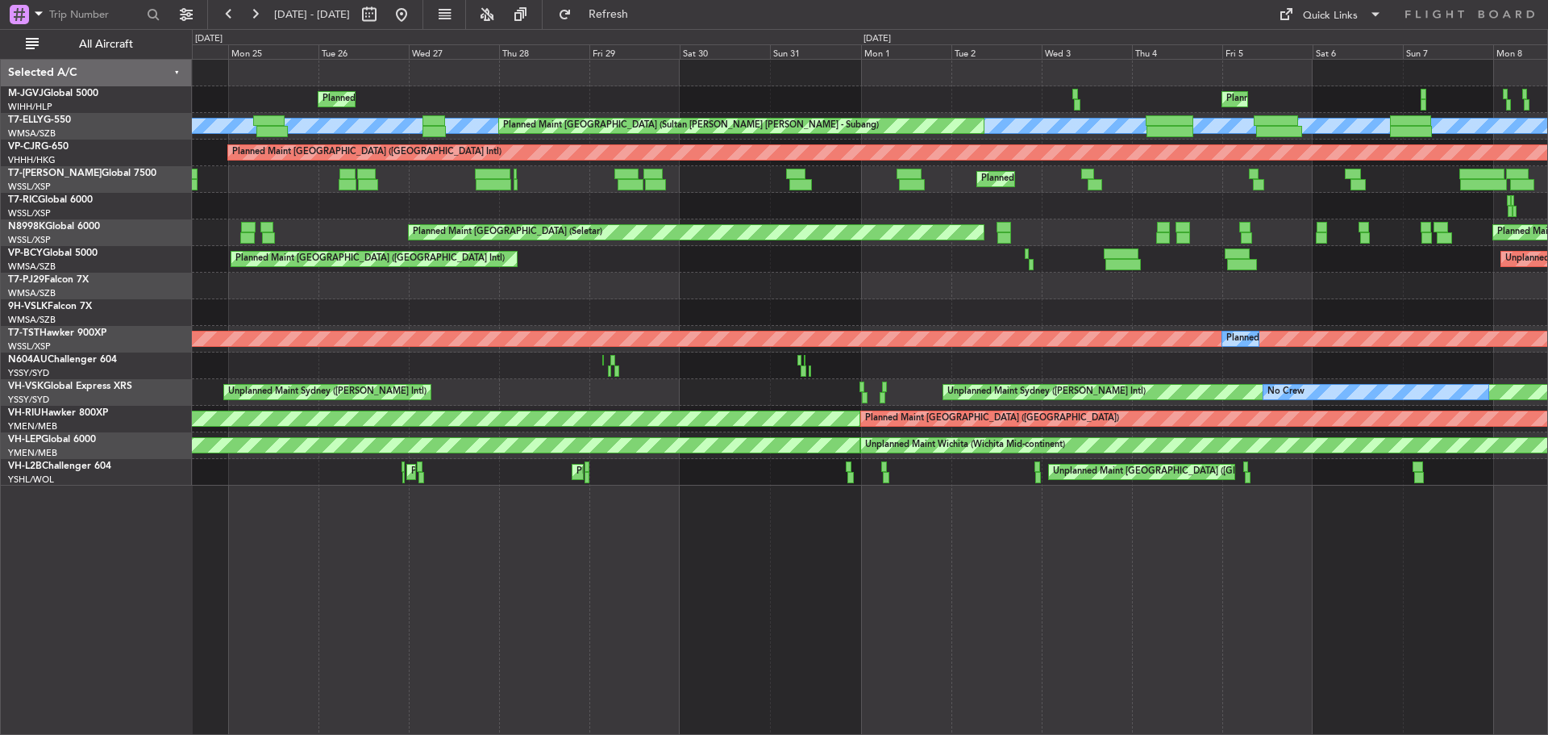 Image resolution: width=1548 pixels, height=735 pixels. What do you see at coordinates (1330, 16) in the screenshot?
I see `div: Quick Links` at bounding box center [1330, 16].